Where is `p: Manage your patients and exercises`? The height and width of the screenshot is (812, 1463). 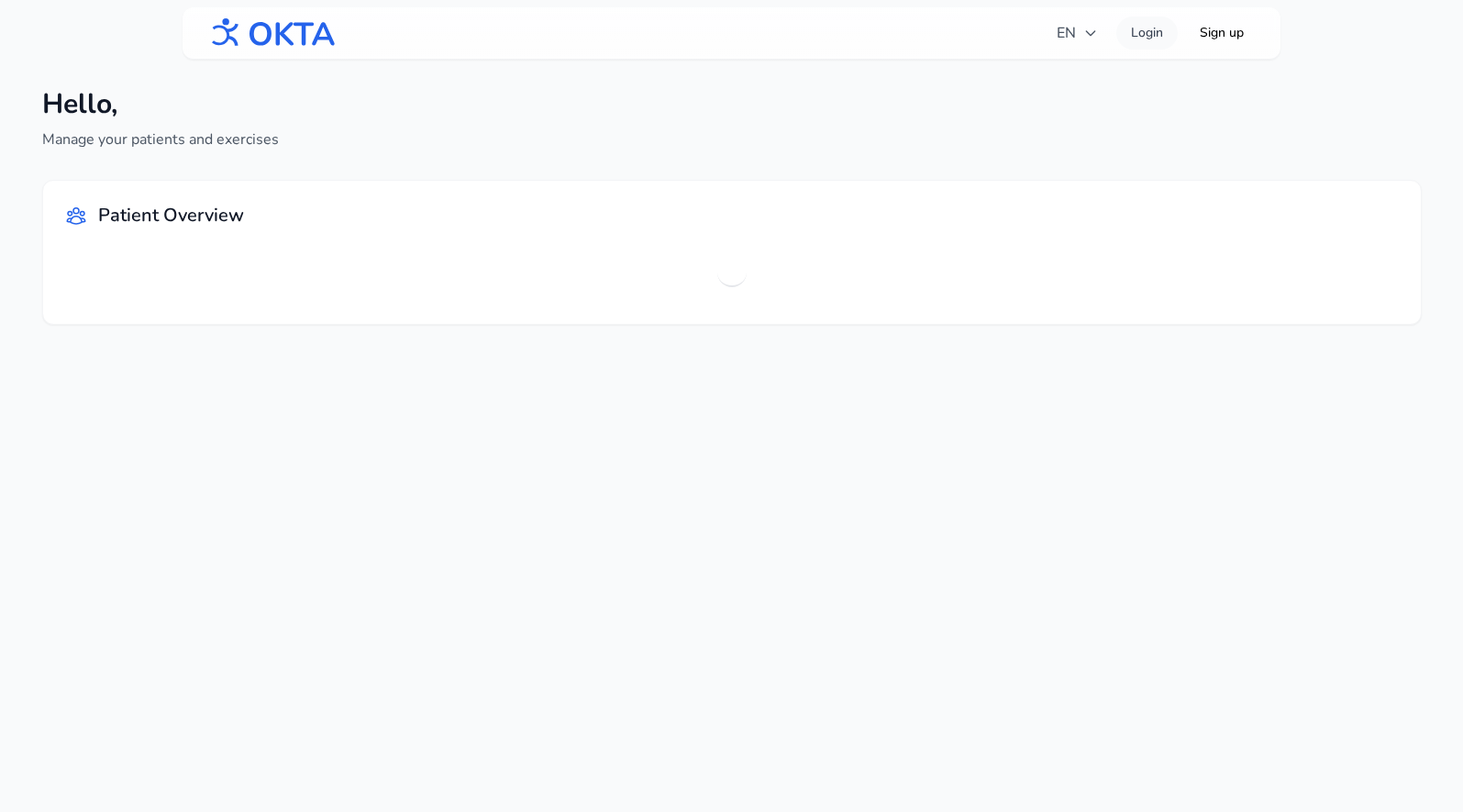 p: Manage your patients and exercises is located at coordinates (161, 139).